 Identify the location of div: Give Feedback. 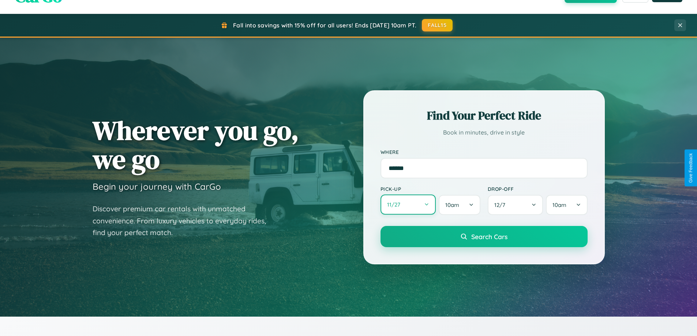
(691, 168).